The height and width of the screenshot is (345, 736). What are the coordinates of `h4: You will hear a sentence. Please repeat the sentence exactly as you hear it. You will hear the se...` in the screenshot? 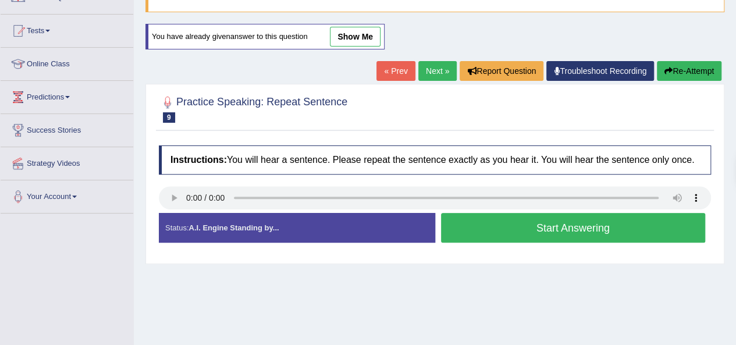 It's located at (435, 160).